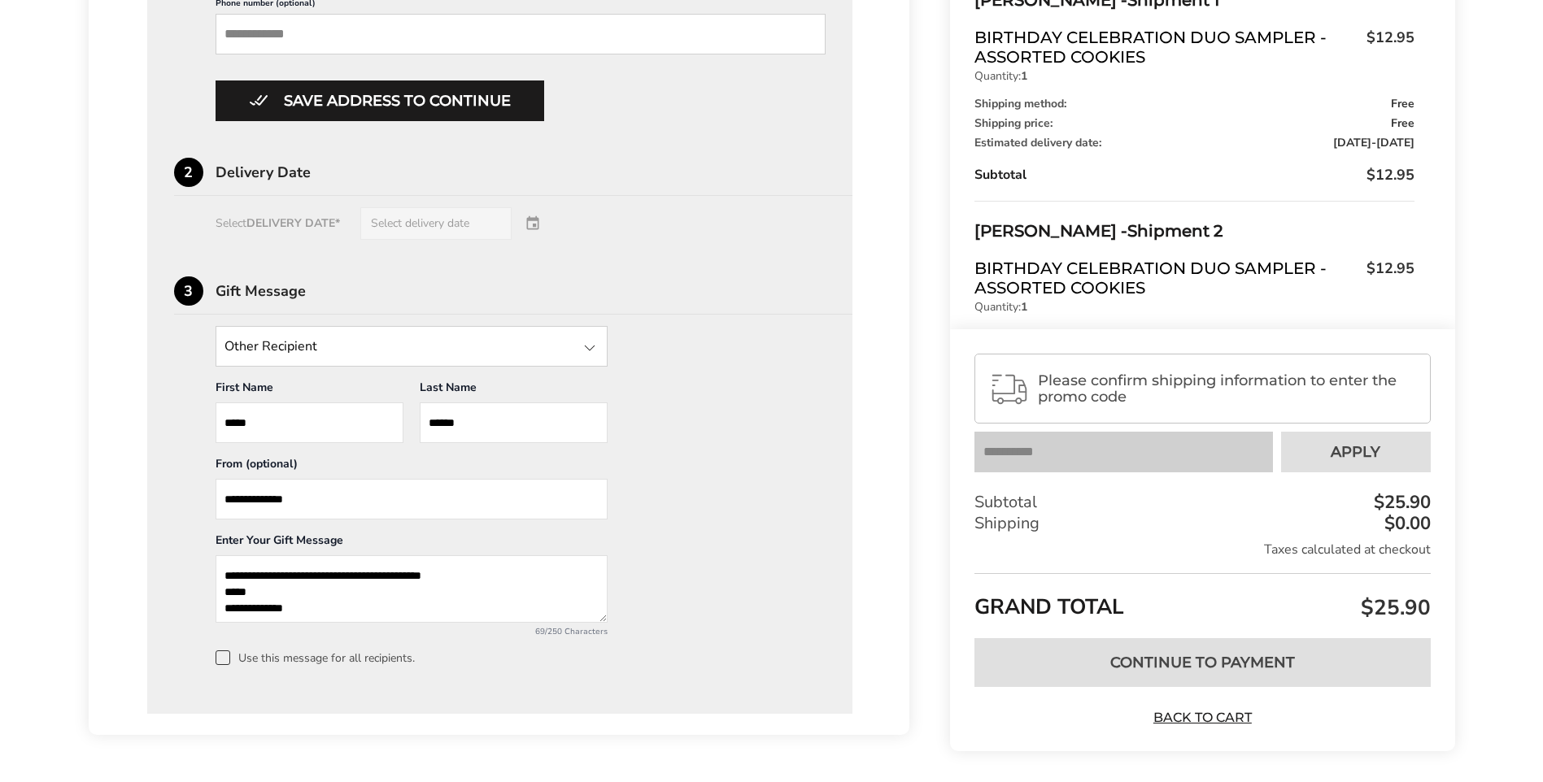 The width and height of the screenshot is (1543, 782). Describe the element at coordinates (1226, 389) in the screenshot. I see `span: Please confirm shipping information to enter the promo code` at that location.